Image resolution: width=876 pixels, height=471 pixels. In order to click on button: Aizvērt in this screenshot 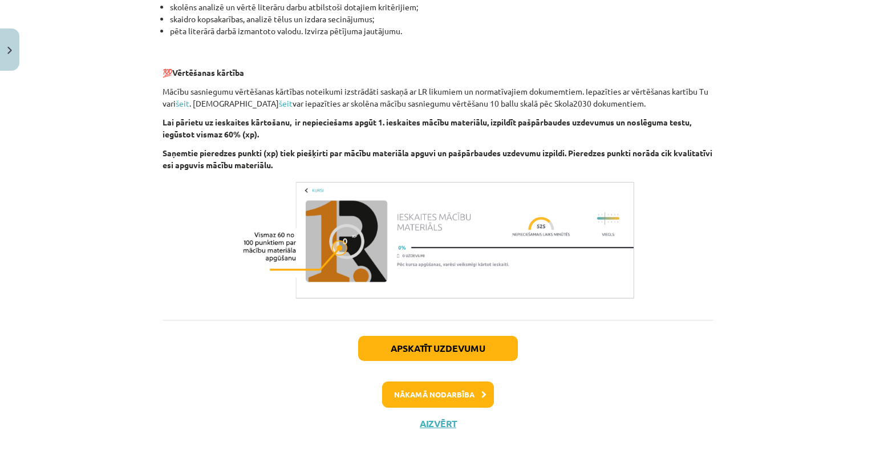, I will do `click(438, 424)`.